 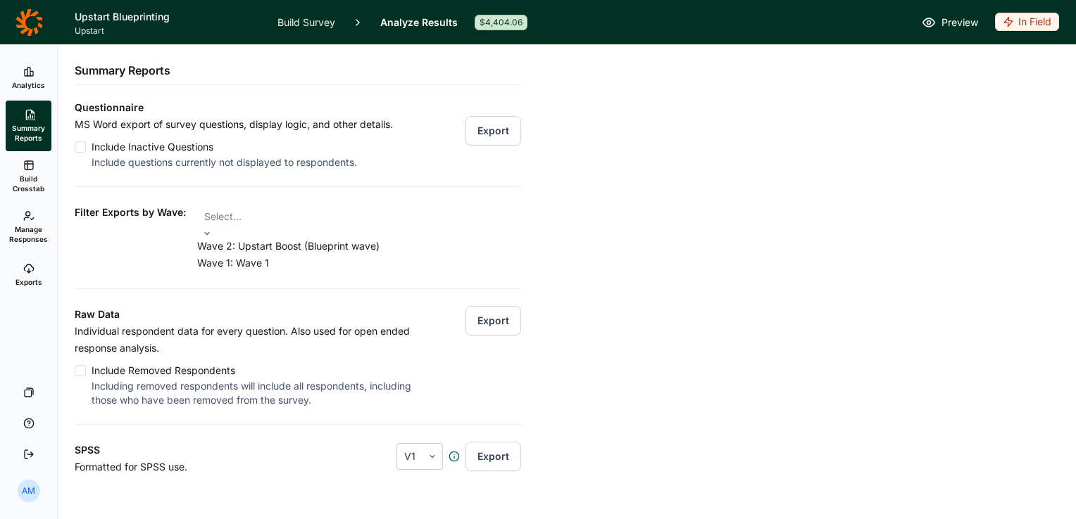 What do you see at coordinates (1026, 23) in the screenshot?
I see `button: In Field` at bounding box center [1026, 23].